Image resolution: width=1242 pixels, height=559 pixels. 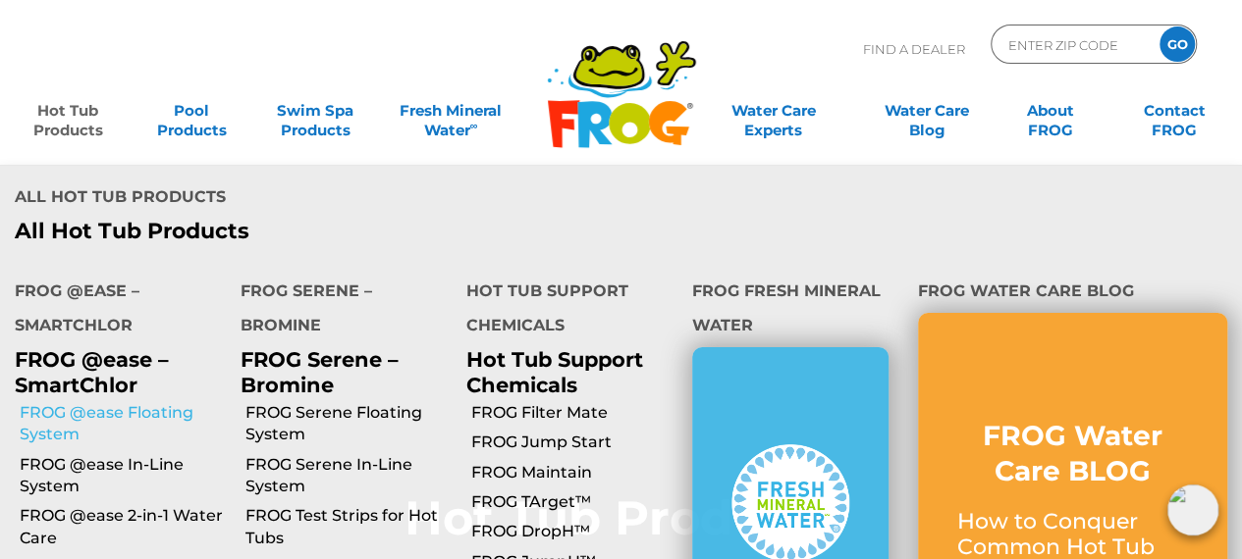 I want to click on a: AboutFROG, so click(x=1050, y=111).